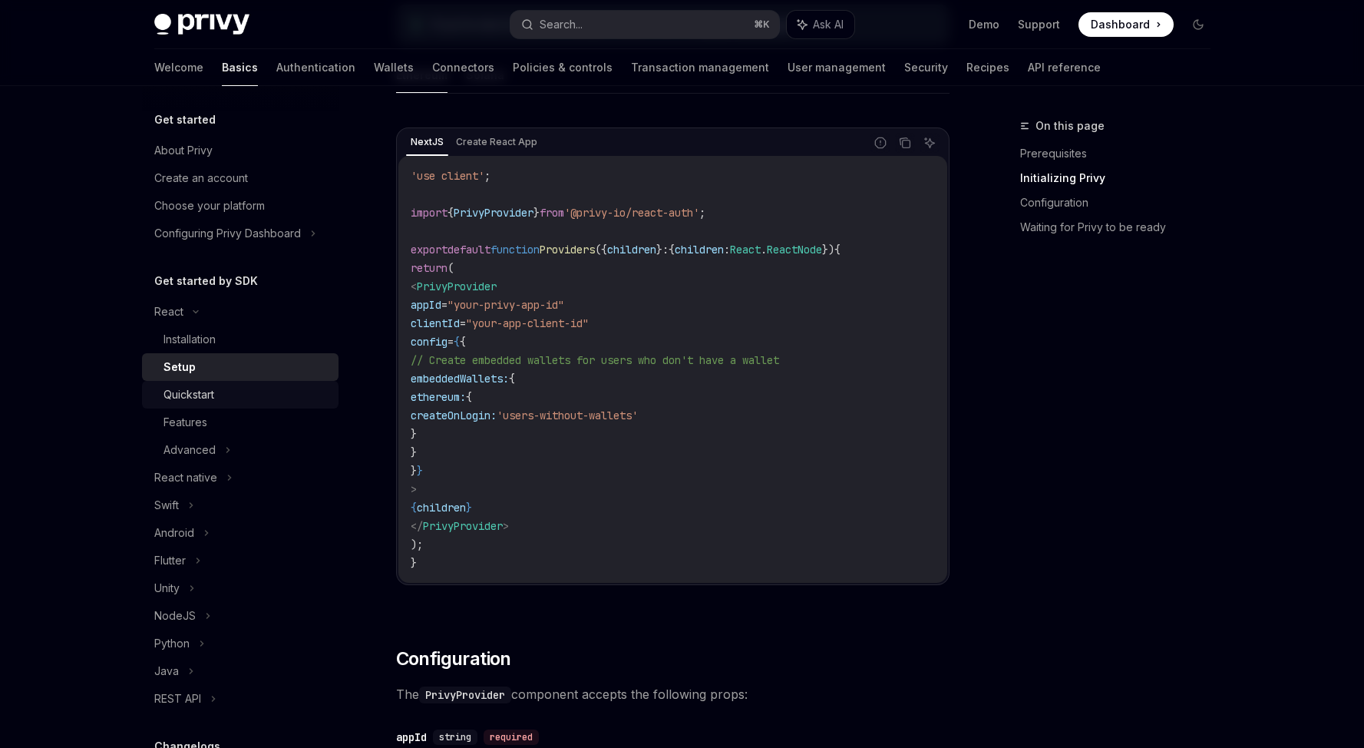  I want to click on div: appId, so click(412, 737).